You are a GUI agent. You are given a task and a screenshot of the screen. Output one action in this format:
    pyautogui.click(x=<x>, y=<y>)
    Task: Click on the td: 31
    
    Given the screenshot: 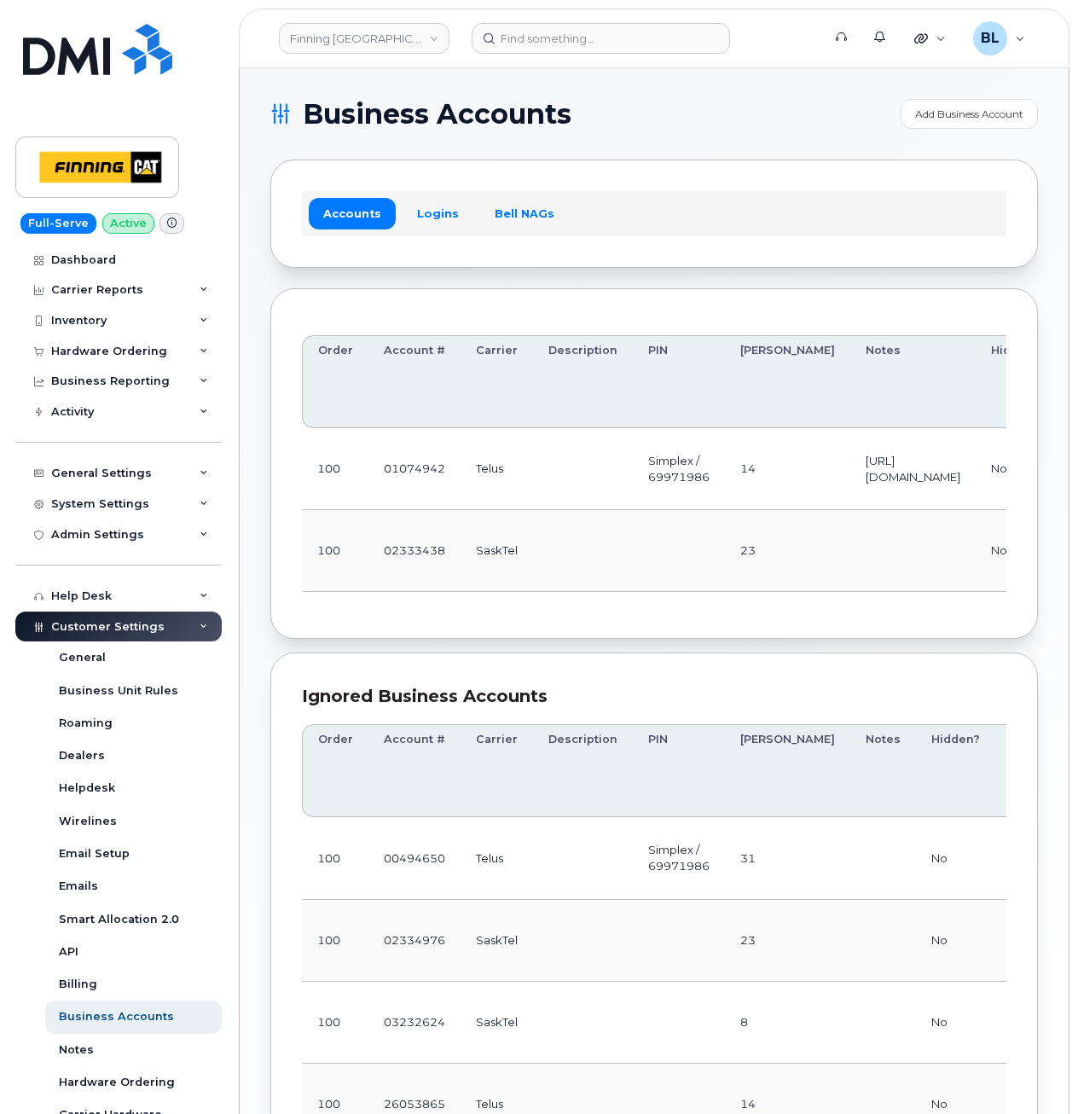 What is the action you would take?
    pyautogui.click(x=787, y=858)
    